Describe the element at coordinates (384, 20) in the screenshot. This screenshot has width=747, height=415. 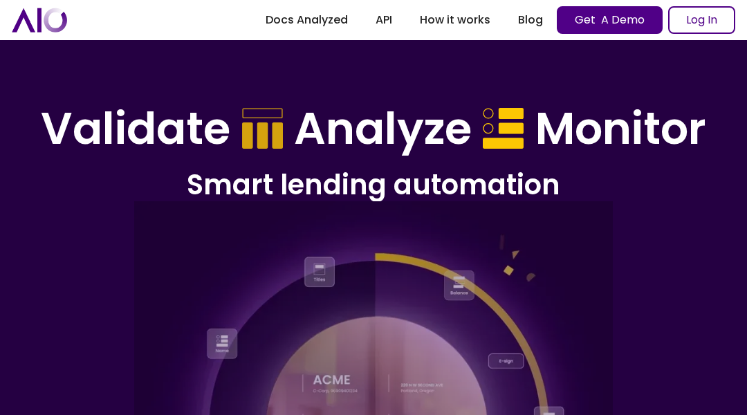
I see `a: API` at that location.